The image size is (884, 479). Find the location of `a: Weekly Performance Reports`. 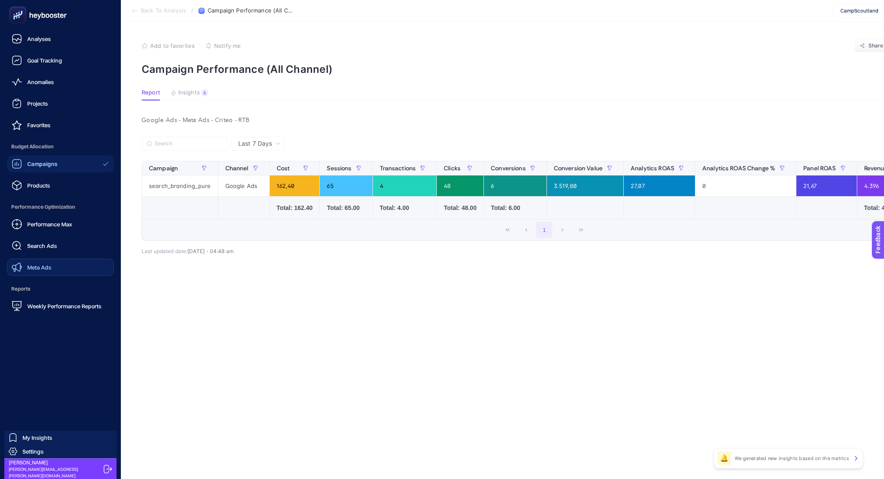

a: Weekly Performance Reports is located at coordinates (60, 306).